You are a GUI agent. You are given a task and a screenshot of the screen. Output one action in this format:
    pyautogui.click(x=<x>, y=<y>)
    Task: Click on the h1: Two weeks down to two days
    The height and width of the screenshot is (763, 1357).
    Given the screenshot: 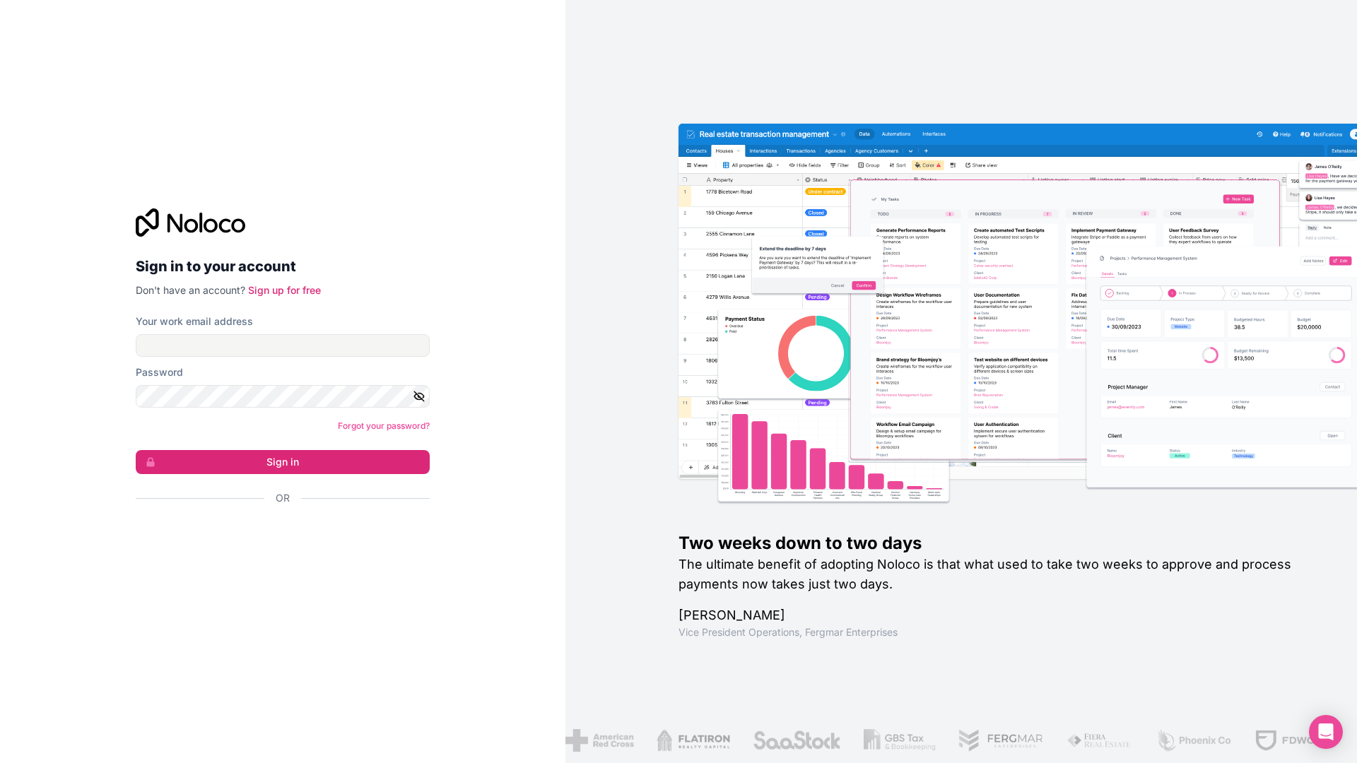 What is the action you would take?
    pyautogui.click(x=995, y=544)
    